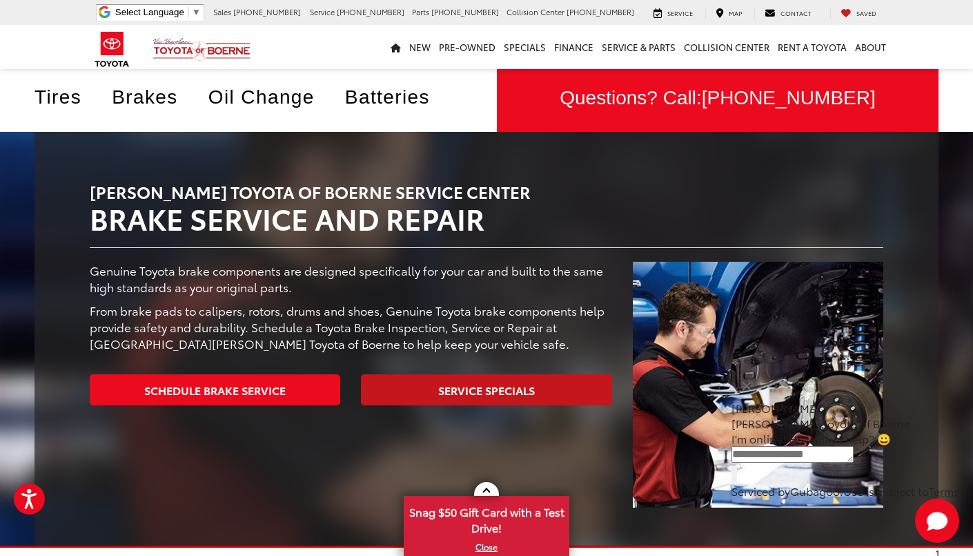 Image resolution: width=973 pixels, height=556 pixels. What do you see at coordinates (718, 98) in the screenshot?
I see `div: Questions? Call:` at bounding box center [718, 98].